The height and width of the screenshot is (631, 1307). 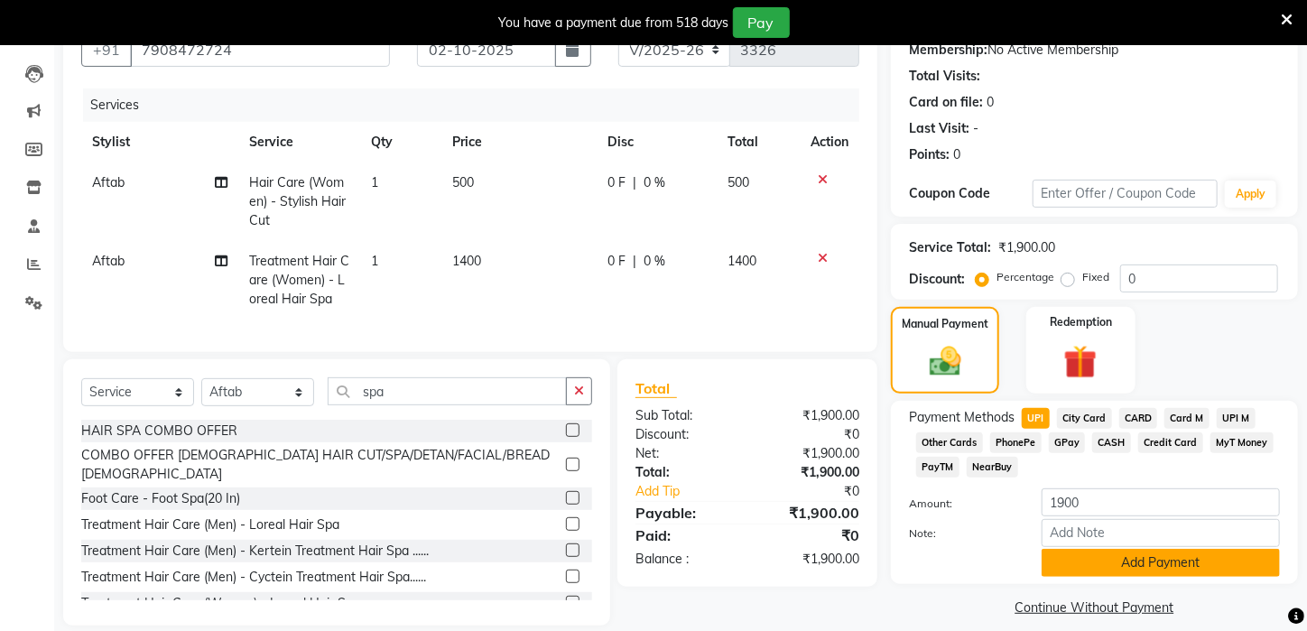 What do you see at coordinates (961, 504) in the screenshot?
I see `label: Amount:` at bounding box center [961, 504].